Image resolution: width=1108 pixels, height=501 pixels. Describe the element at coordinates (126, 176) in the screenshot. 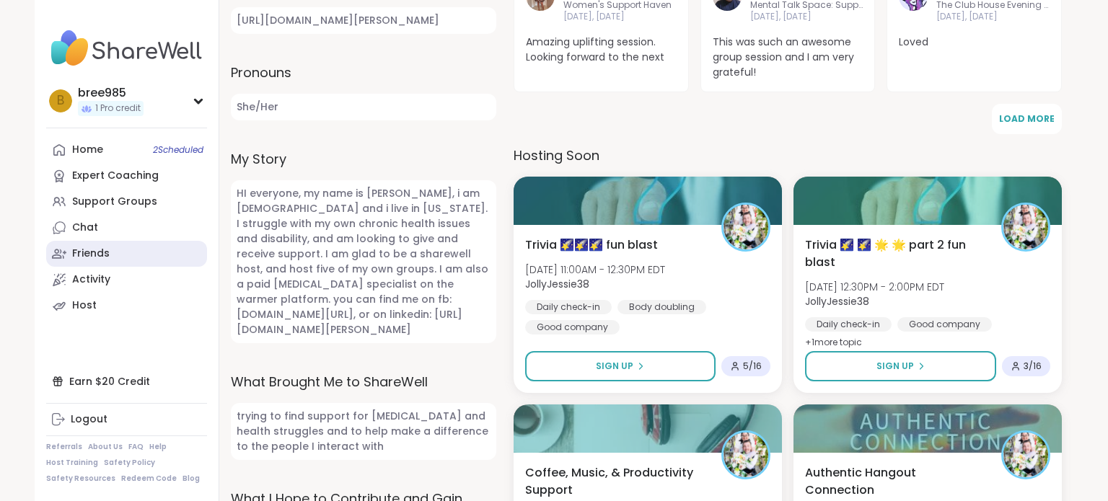

I see `a: Expert Coaching` at that location.